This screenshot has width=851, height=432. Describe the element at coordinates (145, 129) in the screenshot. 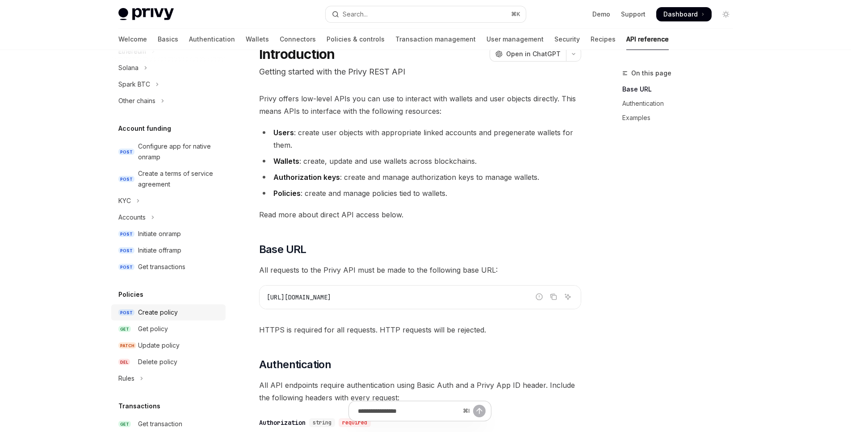

I see `h5: Account funding` at that location.